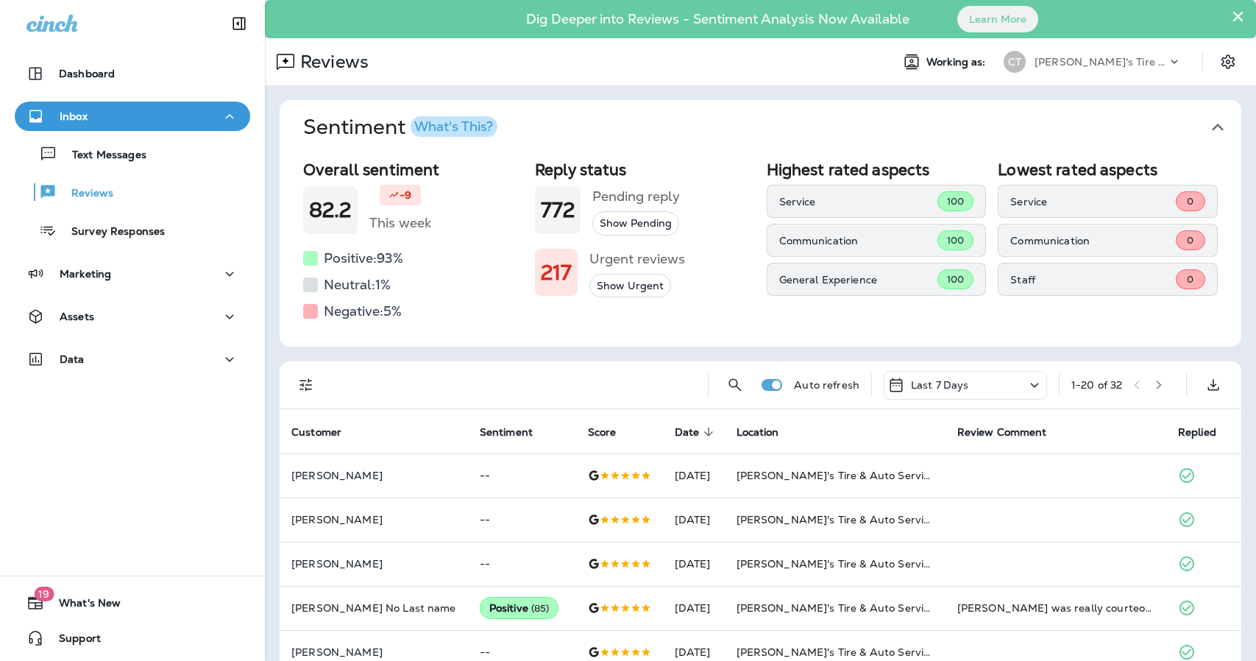 This screenshot has width=1256, height=661. I want to click on button: Settings, so click(1228, 62).